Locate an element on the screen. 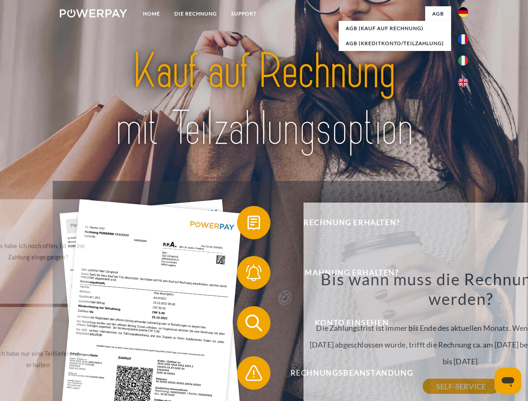 This screenshot has height=401, width=528. button: Rechnungsbeanstandung is located at coordinates (346, 373).